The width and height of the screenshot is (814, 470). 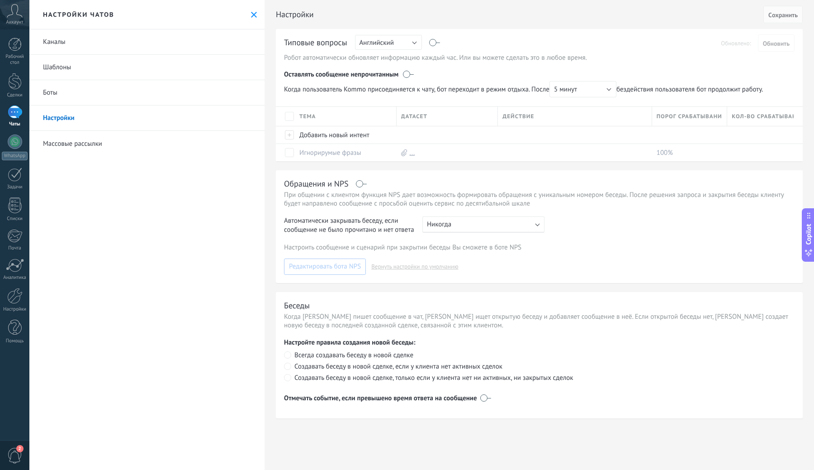 I want to click on div: Помощь, so click(x=15, y=341).